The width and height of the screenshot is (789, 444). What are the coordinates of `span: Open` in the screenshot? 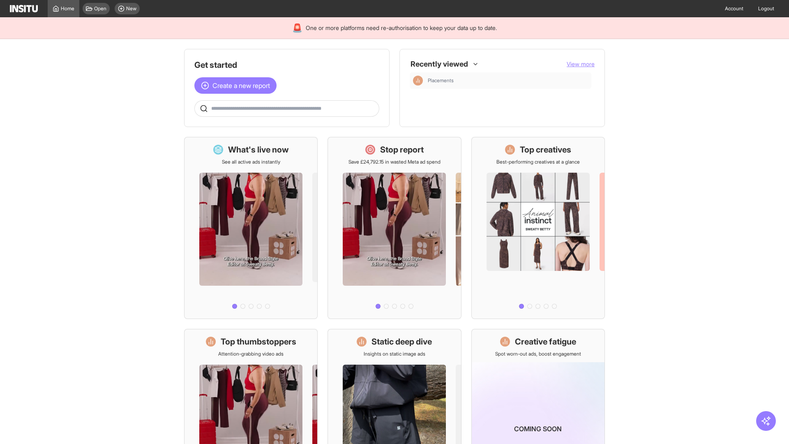 It's located at (100, 9).